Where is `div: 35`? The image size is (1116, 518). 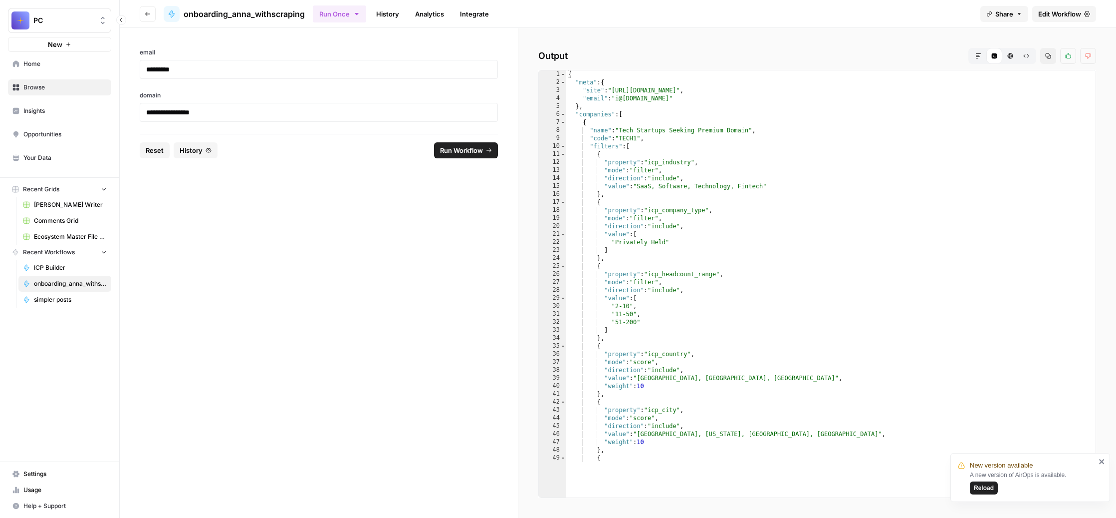 div: 35 is located at coordinates (552, 346).